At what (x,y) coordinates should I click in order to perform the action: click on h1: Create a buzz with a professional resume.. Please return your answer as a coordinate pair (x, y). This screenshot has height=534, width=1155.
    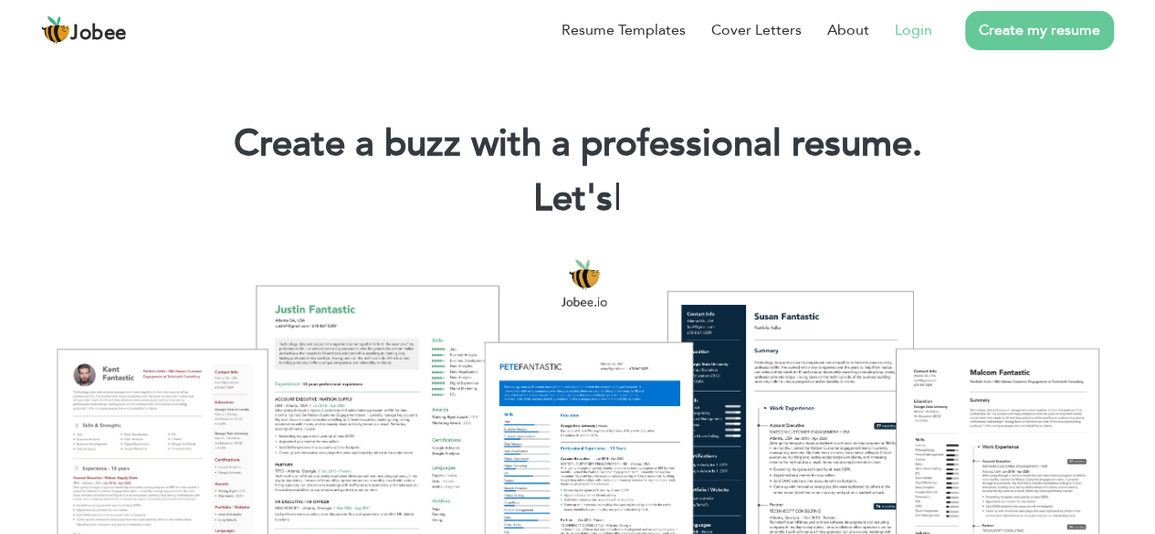
    Looking at the image, I should click on (577, 144).